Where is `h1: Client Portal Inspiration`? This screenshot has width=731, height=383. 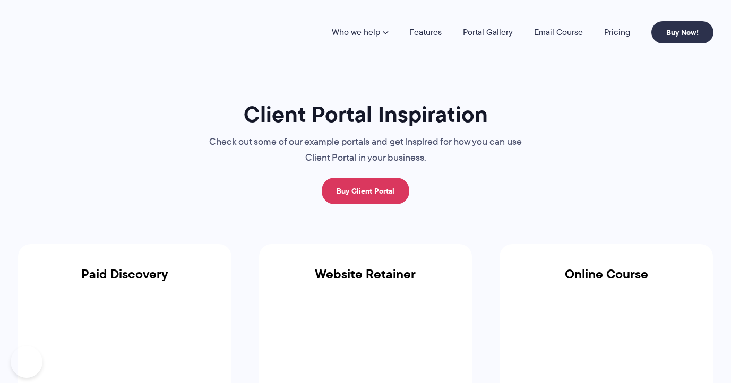 h1: Client Portal Inspiration is located at coordinates (366, 114).